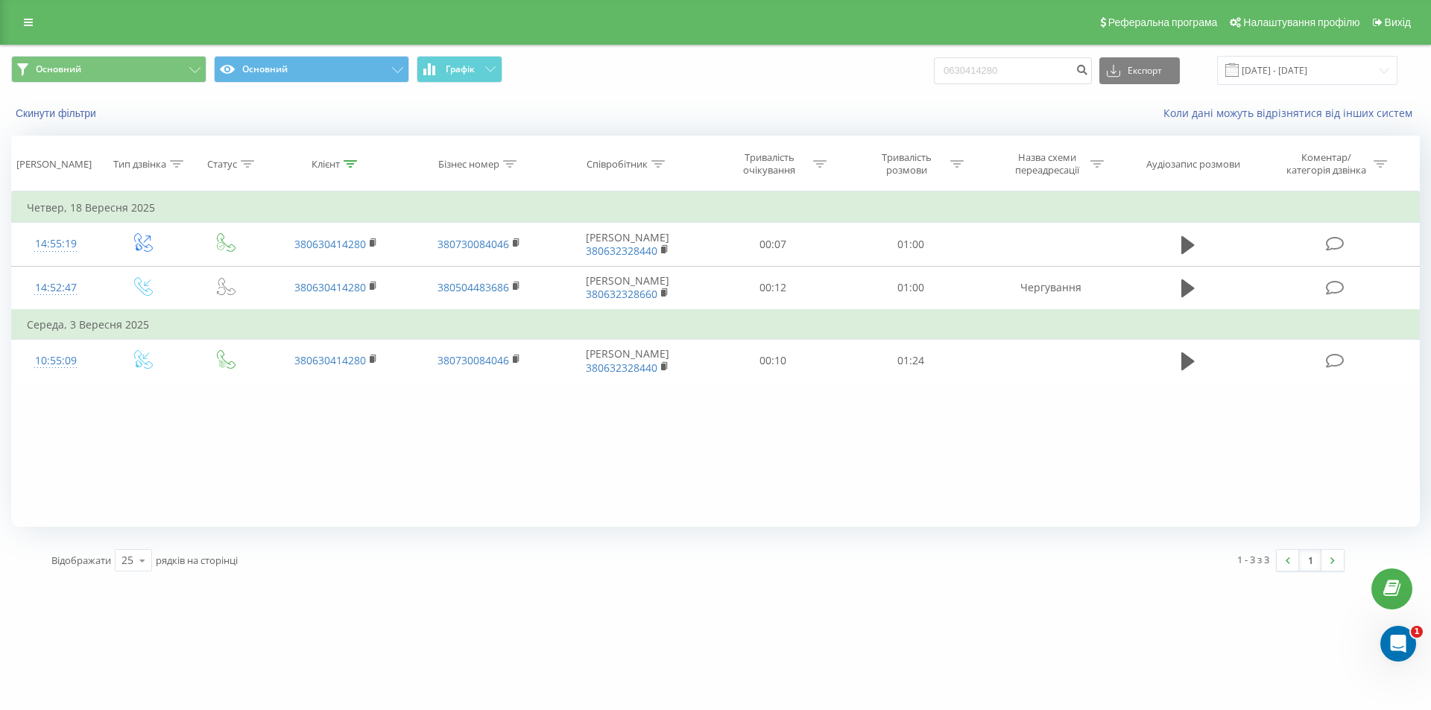 The height and width of the screenshot is (710, 1431). What do you see at coordinates (56, 244) in the screenshot?
I see `div: 14:55:19` at bounding box center [56, 244].